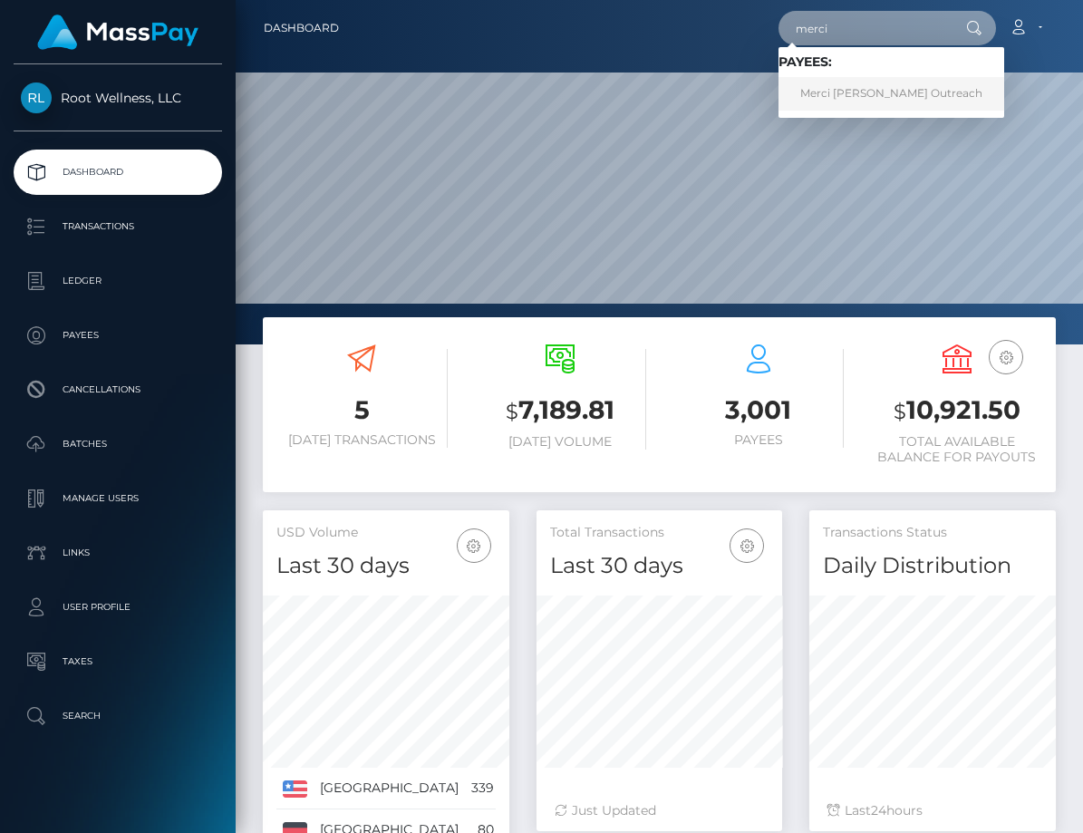 This screenshot has width=1083, height=833. What do you see at coordinates (386, 533) in the screenshot?
I see `h5: USD Volume` at bounding box center [386, 533].